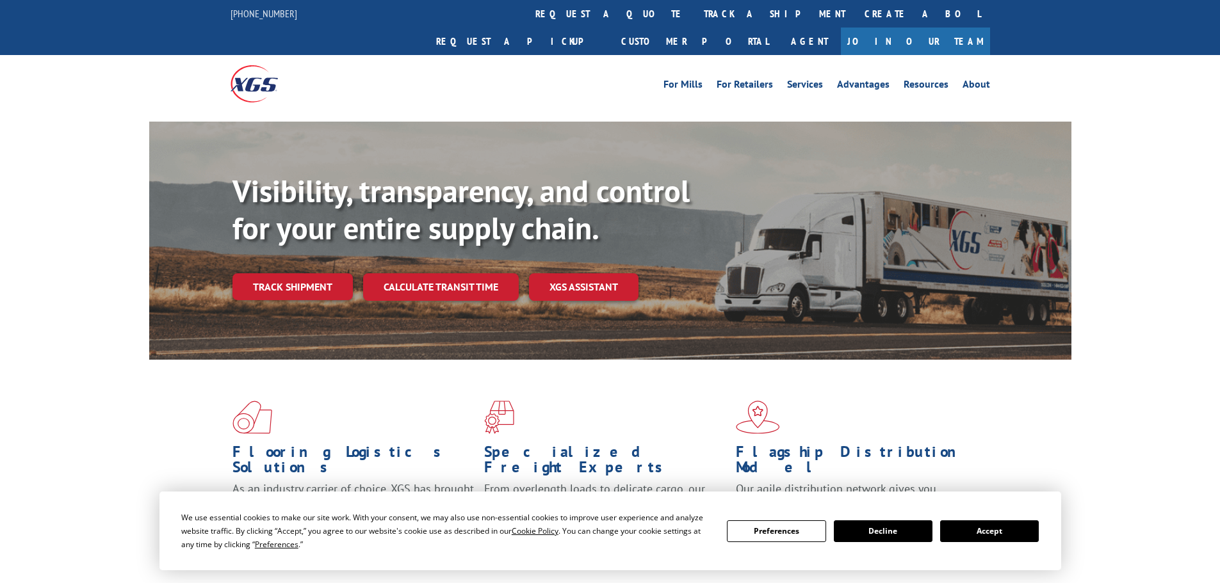 The height and width of the screenshot is (583, 1220). Describe the element at coordinates (610, 531) in the screenshot. I see `div: Cookie Consent Prompt` at that location.